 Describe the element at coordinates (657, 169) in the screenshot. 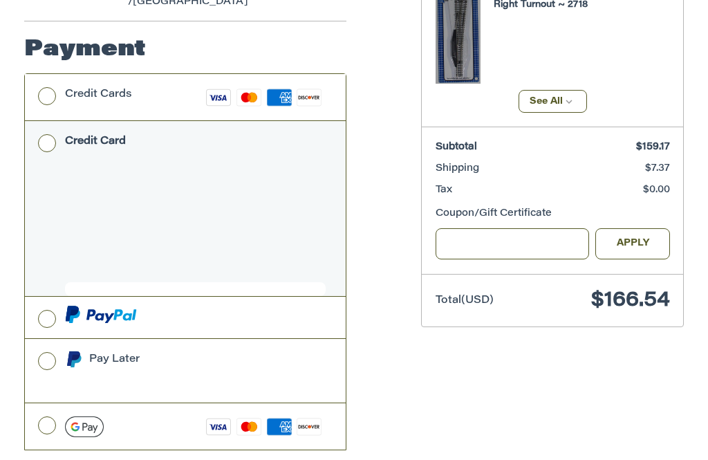

I see `span: $7.37` at that location.